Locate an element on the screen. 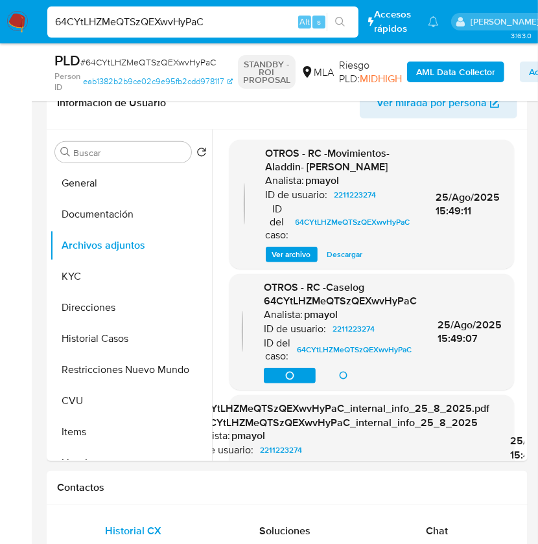 This screenshot has width=538, height=544. button: KYC is located at coordinates (131, 277).